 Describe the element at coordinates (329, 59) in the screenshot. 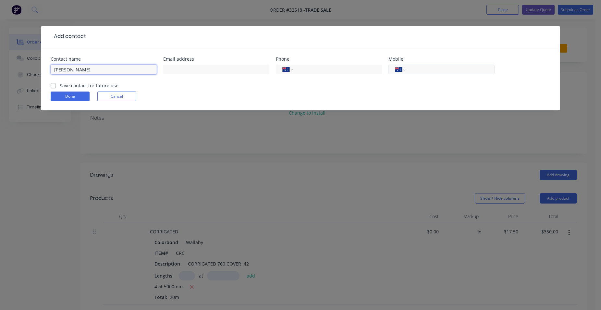

I see `div: Phone` at that location.